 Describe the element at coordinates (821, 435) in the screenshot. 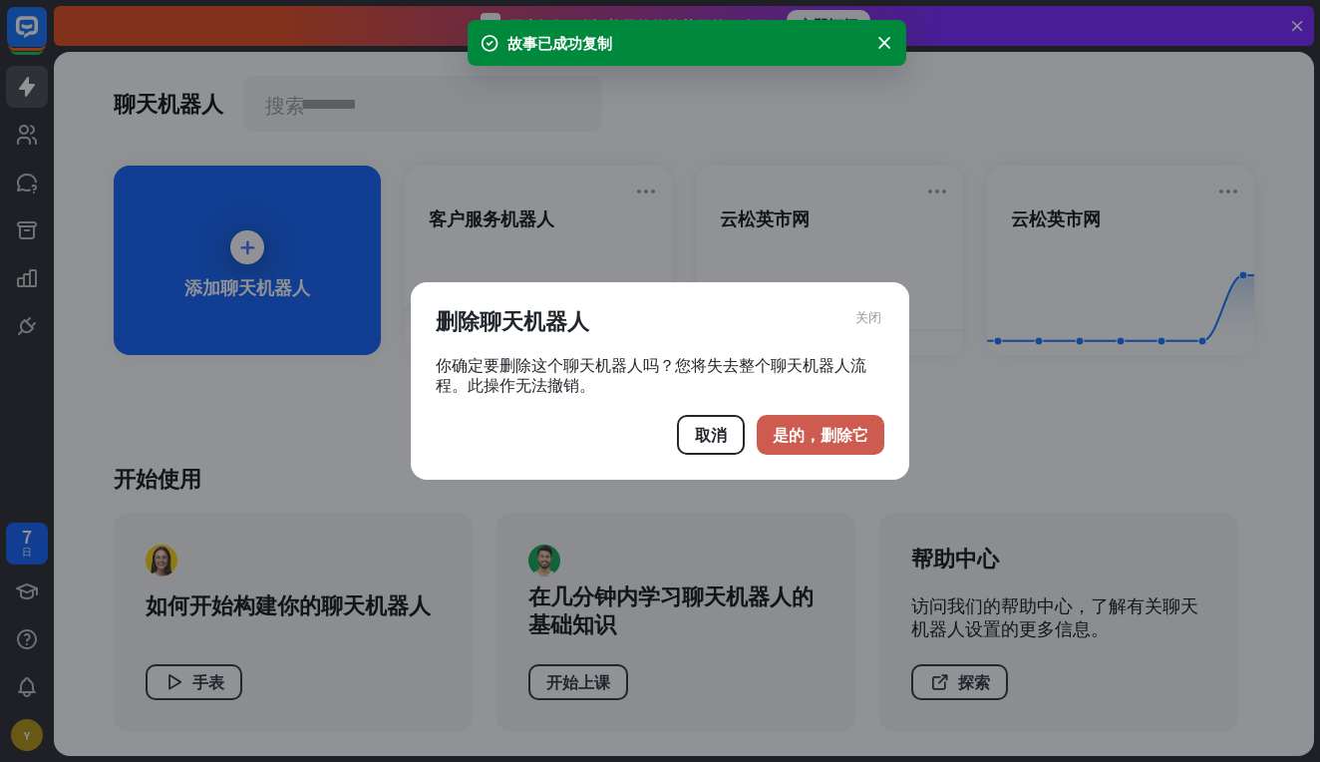

I see `button: 是的，删除它` at that location.